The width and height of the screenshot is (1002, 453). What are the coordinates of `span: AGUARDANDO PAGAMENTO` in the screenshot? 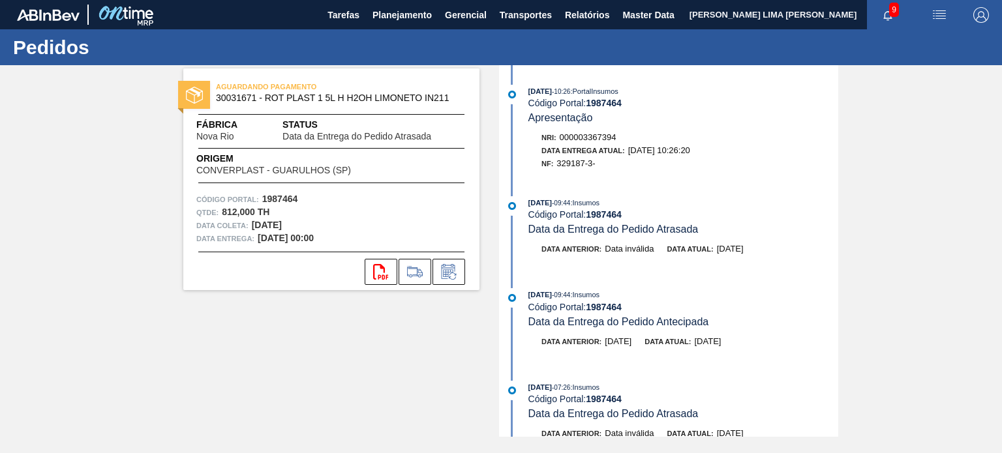 It's located at (307, 87).